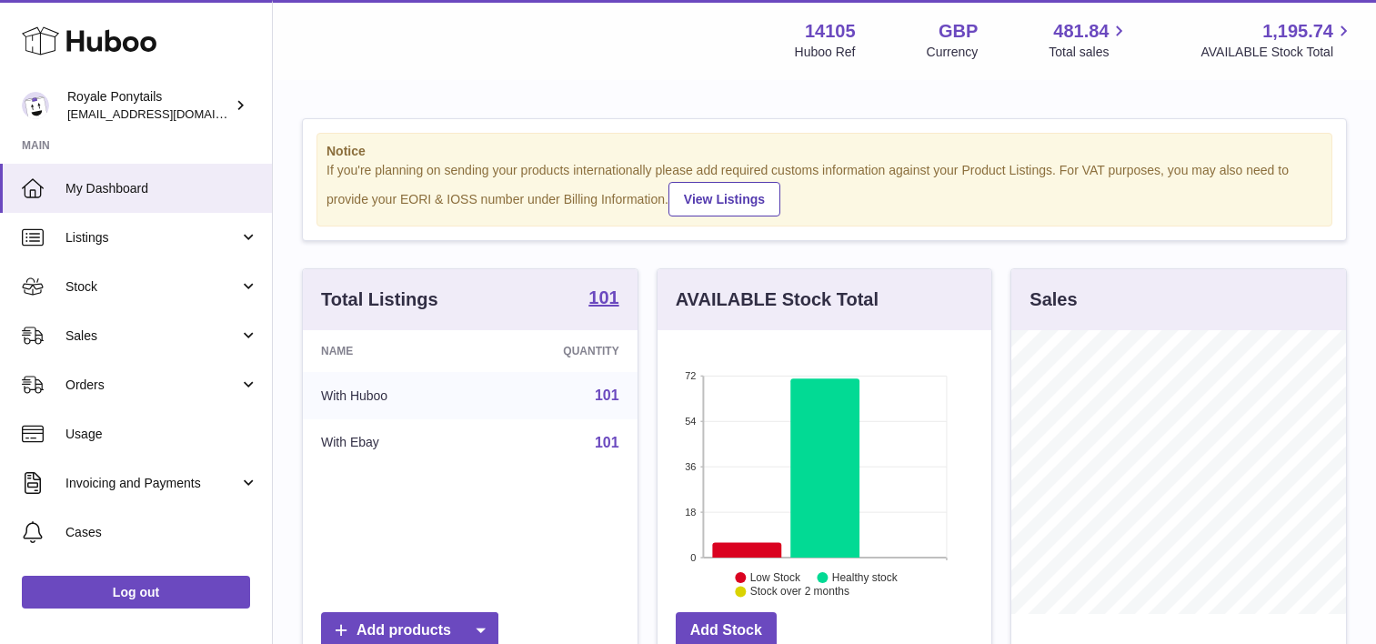  Describe the element at coordinates (162, 532) in the screenshot. I see `span: Cases` at that location.